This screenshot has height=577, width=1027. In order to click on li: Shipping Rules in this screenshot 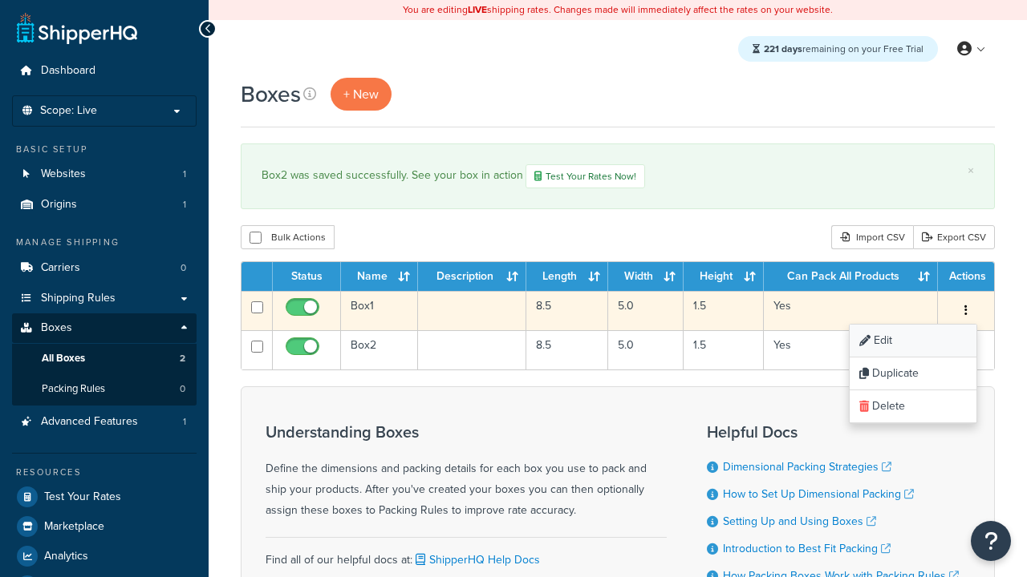, I will do `click(104, 298)`.